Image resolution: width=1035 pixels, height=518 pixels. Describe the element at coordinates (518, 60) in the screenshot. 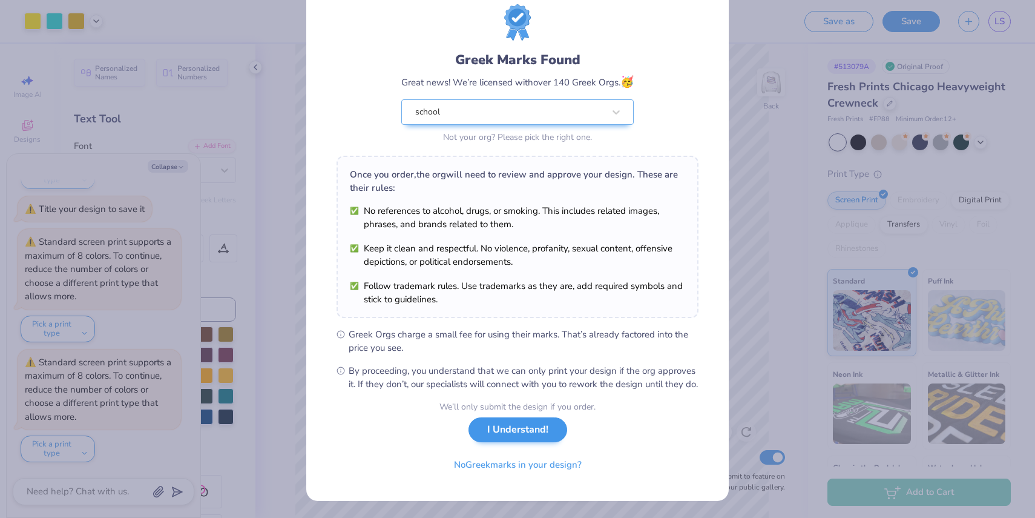

I see `div: Greek Marks Found` at that location.